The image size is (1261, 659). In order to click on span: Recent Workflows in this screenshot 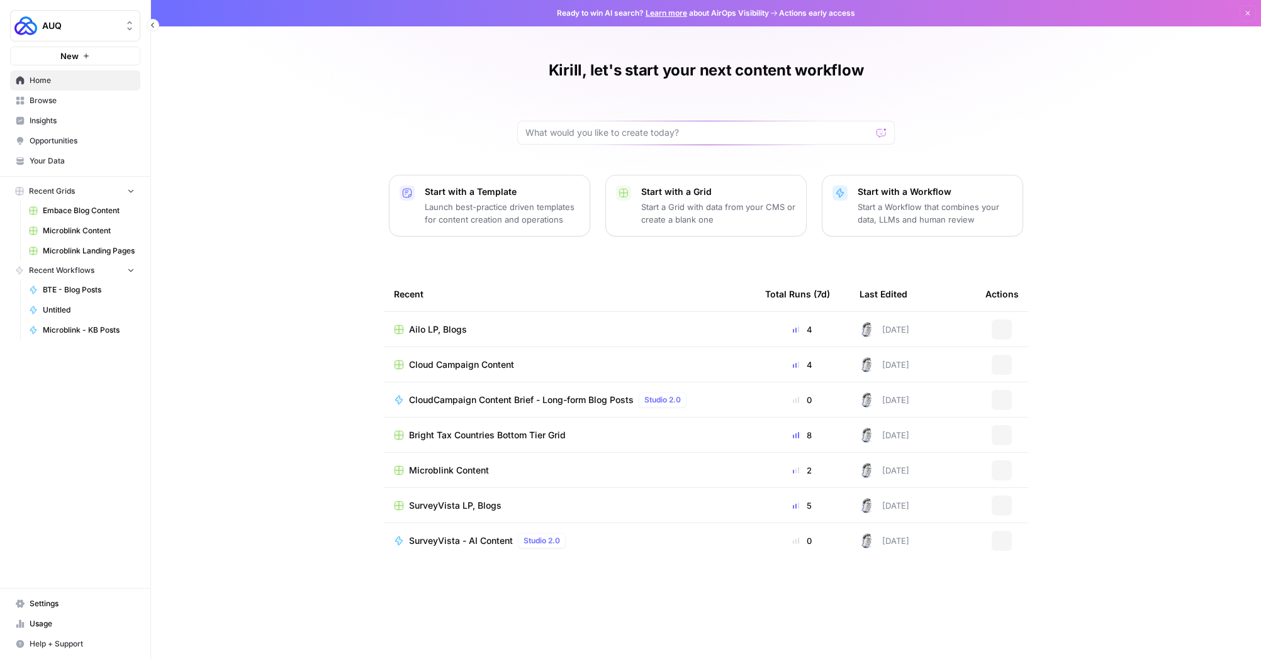, I will do `click(62, 271)`.